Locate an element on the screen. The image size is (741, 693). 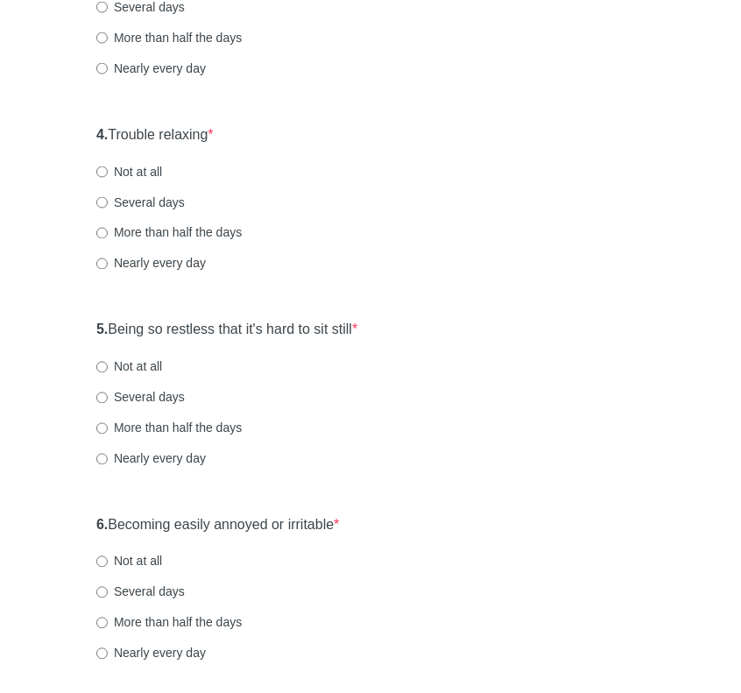
strong: 4. is located at coordinates (102, 134).